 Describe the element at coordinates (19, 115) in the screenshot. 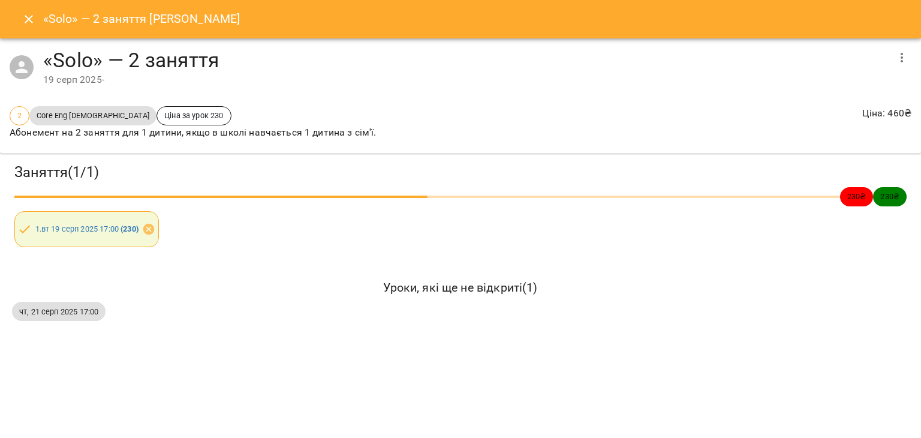

I see `span: 2` at that location.